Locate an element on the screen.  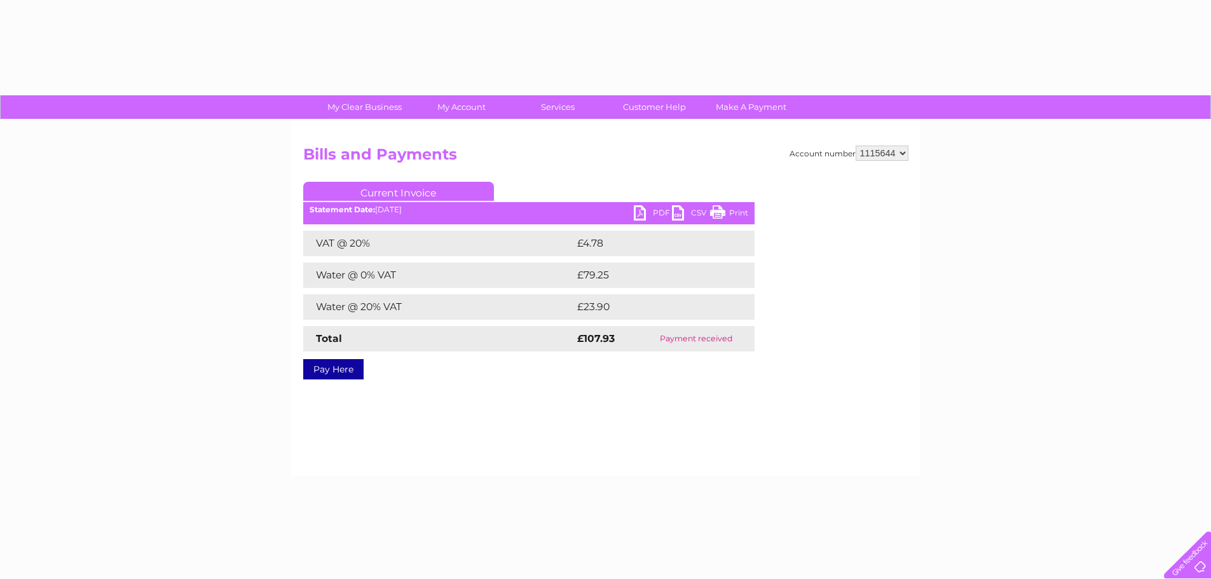
h2: Bills and Payments is located at coordinates (606, 158).